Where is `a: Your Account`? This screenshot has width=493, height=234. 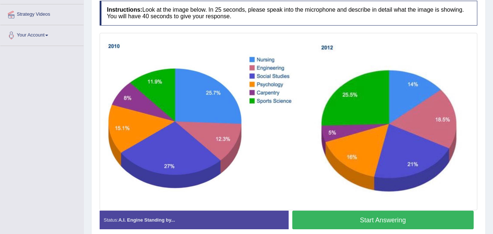
a: Your Account is located at coordinates (42, 34).